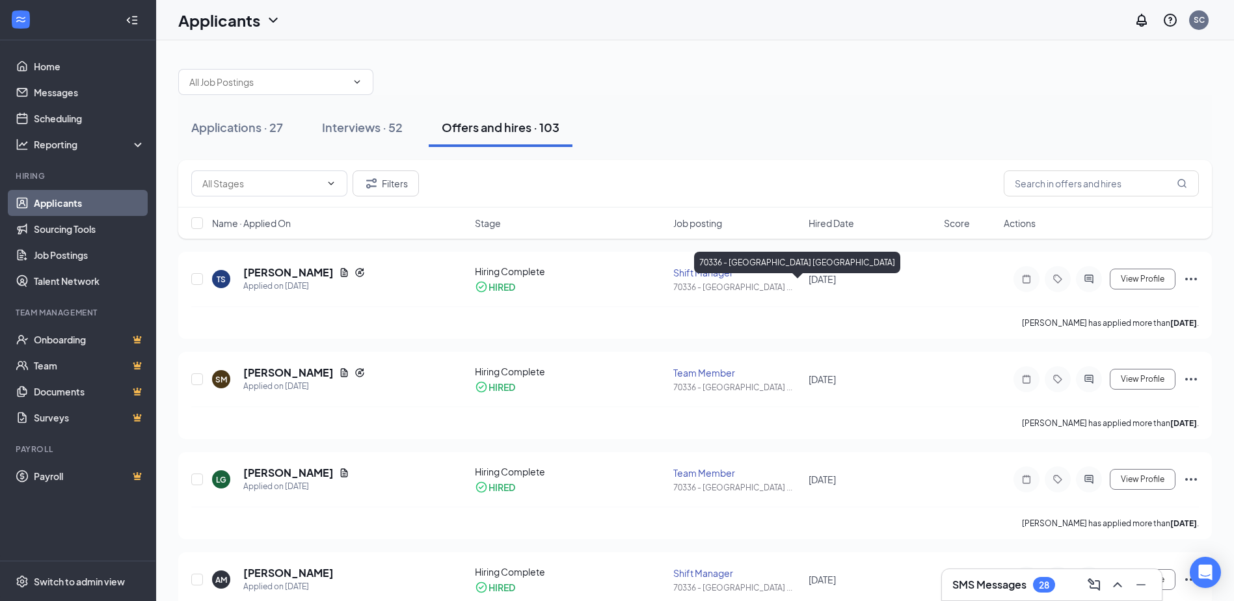  What do you see at coordinates (500, 127) in the screenshot?
I see `div: Offers and hires · 103` at bounding box center [500, 127].